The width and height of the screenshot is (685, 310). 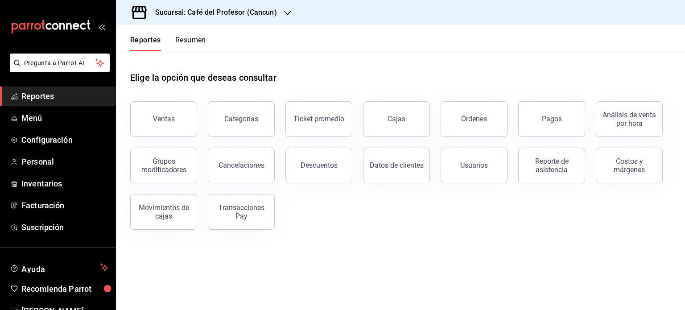 I want to click on h3: Sucursal: Café del Profesor (Cancun), so click(x=212, y=12).